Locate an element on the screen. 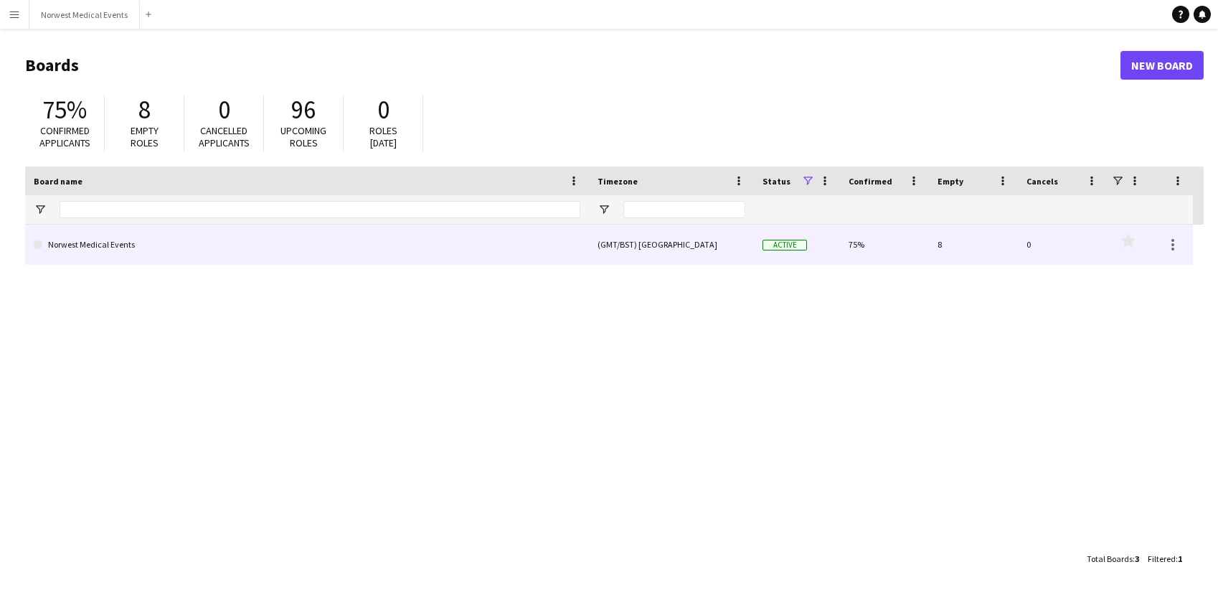  span: 1 is located at coordinates (1180, 558).